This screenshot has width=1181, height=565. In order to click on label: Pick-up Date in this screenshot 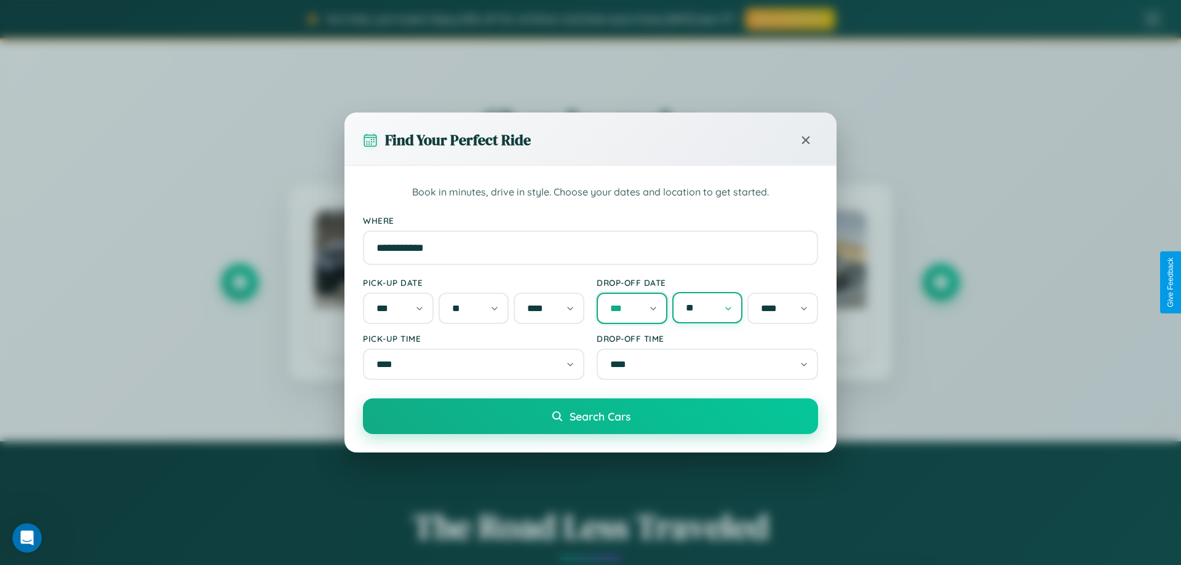, I will do `click(474, 282)`.